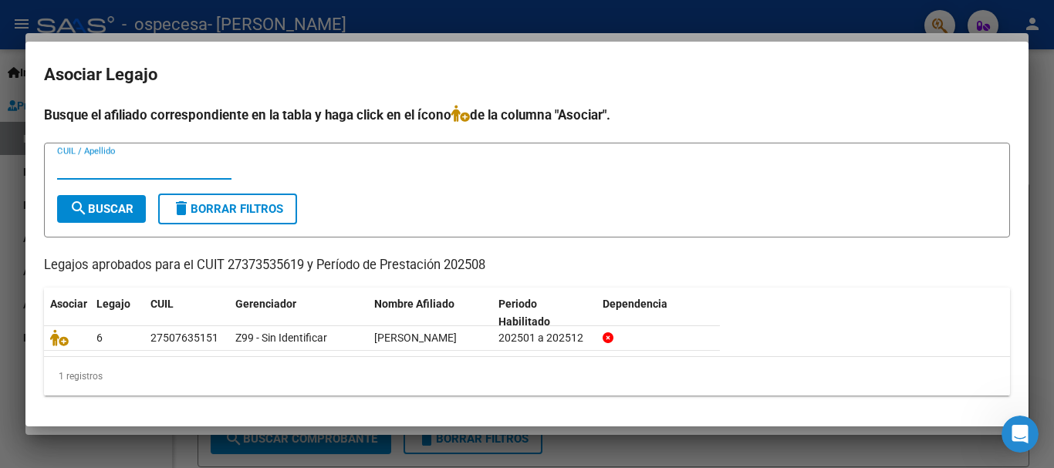  I want to click on span: 6, so click(99, 338).